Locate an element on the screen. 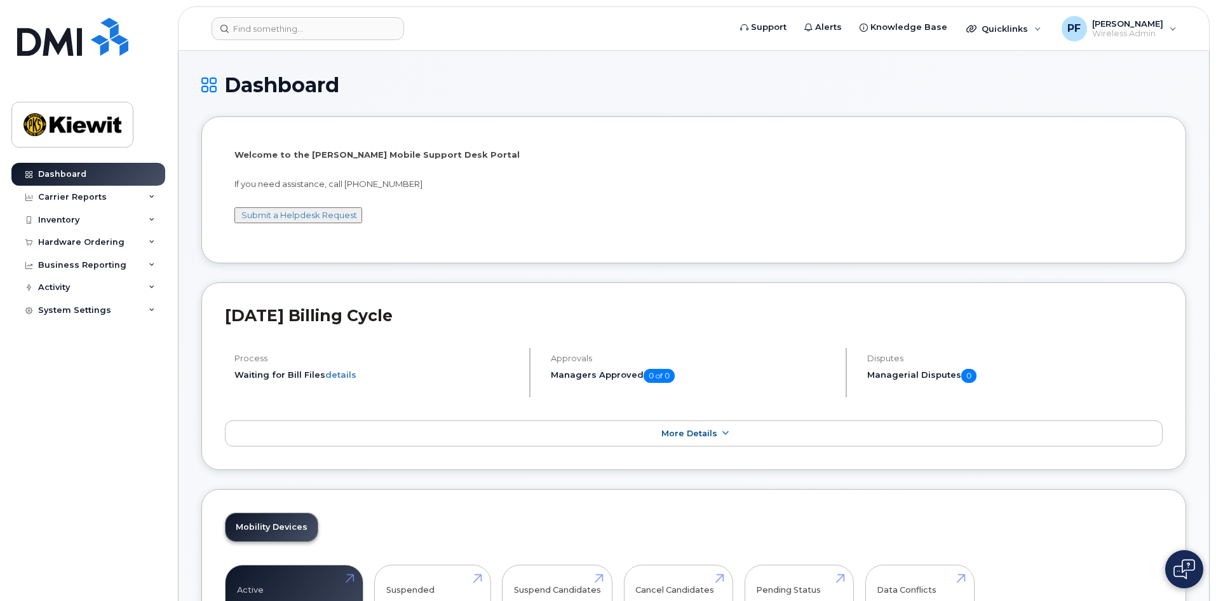 This screenshot has height=601, width=1216. a: details is located at coordinates (341, 374).